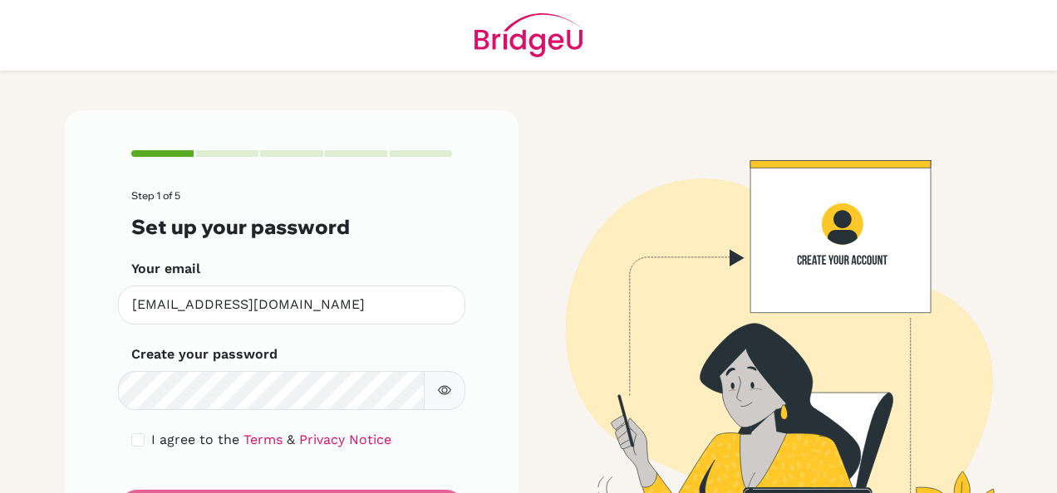 The height and width of the screenshot is (493, 1057). I want to click on a: Terms, so click(262, 439).